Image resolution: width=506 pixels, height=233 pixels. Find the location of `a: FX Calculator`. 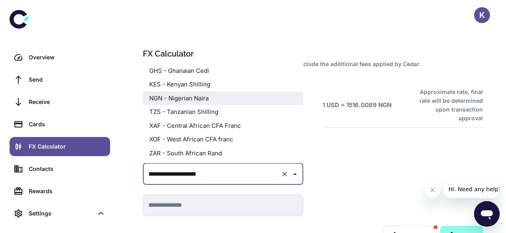

a: FX Calculator is located at coordinates (60, 147).